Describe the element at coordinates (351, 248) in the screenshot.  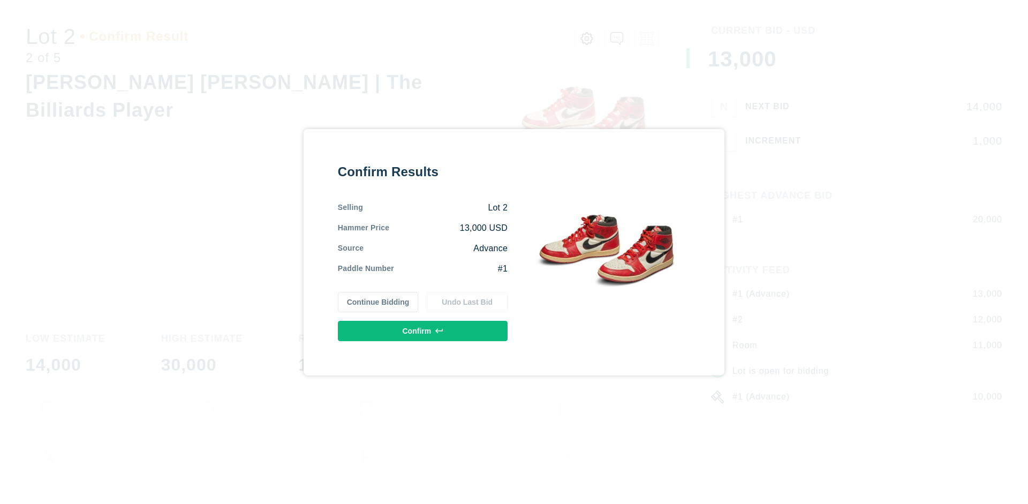
I see `div: Source` at that location.